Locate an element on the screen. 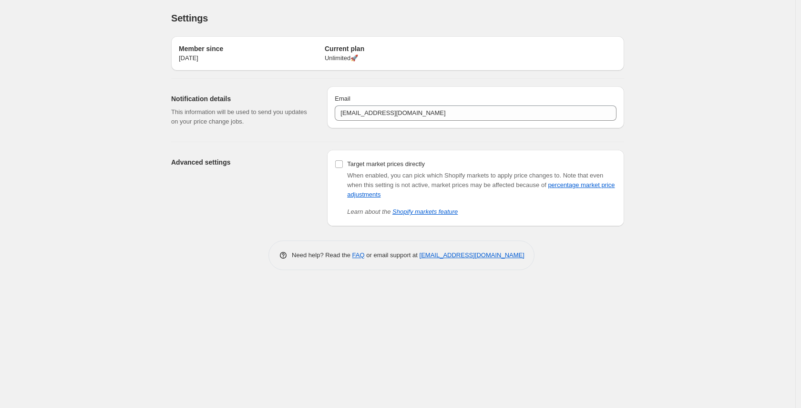 This screenshot has width=801, height=408. i: Learn about the is located at coordinates (402, 211).